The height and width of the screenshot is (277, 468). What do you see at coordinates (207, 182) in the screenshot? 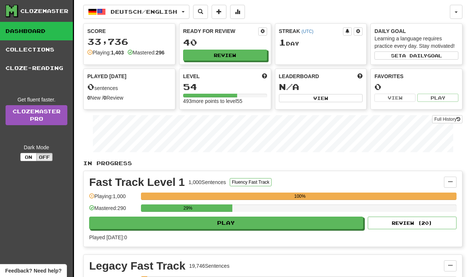
I see `div: 1,000 Sentences` at bounding box center [207, 182].